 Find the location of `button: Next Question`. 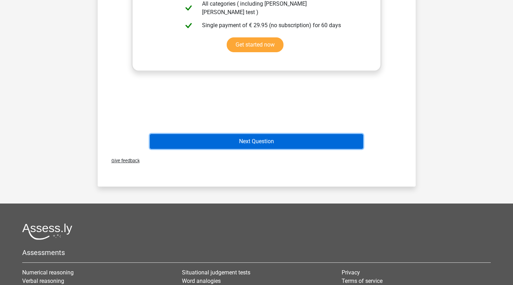

button: Next Question is located at coordinates (257, 141).